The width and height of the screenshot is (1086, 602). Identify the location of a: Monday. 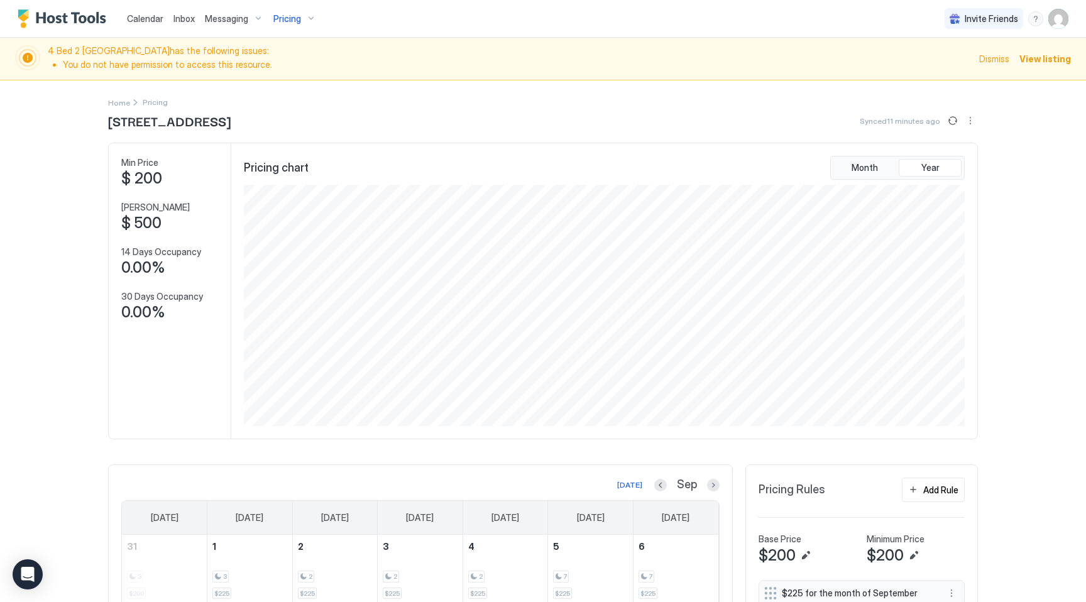
(250, 518).